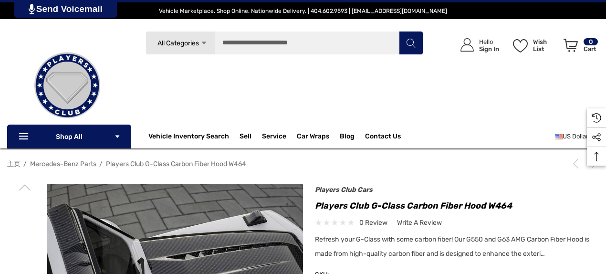 The width and height of the screenshot is (606, 274). Describe the element at coordinates (489, 41) in the screenshot. I see `p: Hello` at that location.